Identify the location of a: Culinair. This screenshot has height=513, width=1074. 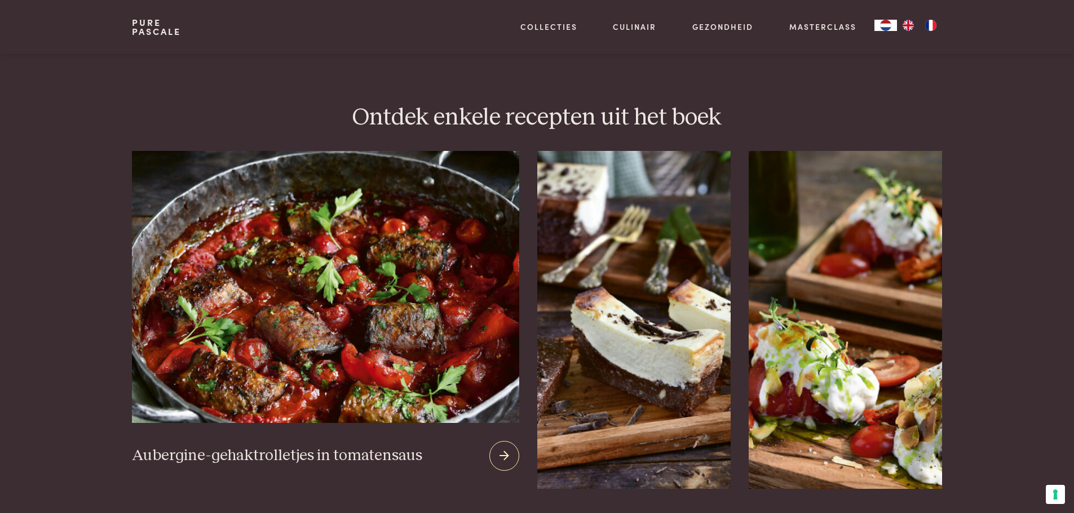
(634, 26).